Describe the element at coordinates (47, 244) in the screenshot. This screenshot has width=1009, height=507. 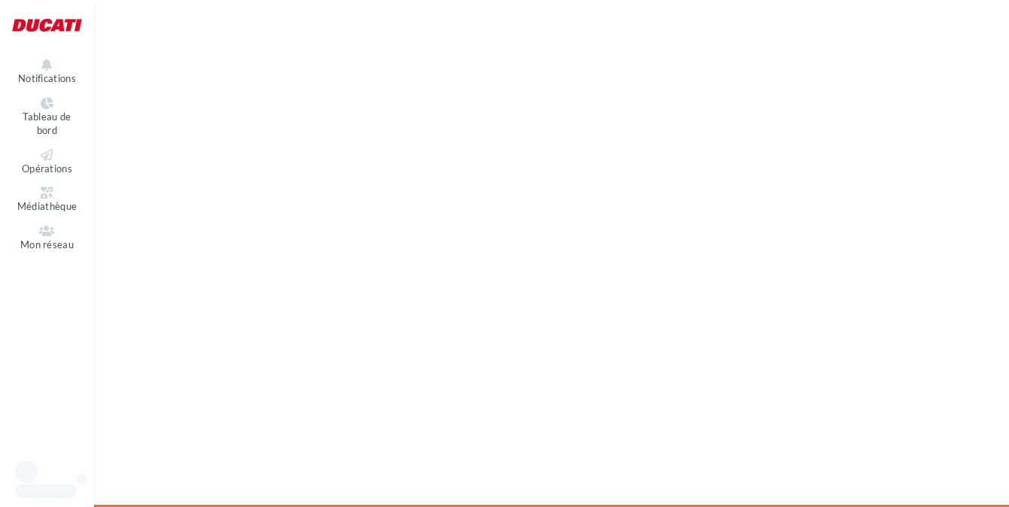
I see `span: Mon réseau` at that location.